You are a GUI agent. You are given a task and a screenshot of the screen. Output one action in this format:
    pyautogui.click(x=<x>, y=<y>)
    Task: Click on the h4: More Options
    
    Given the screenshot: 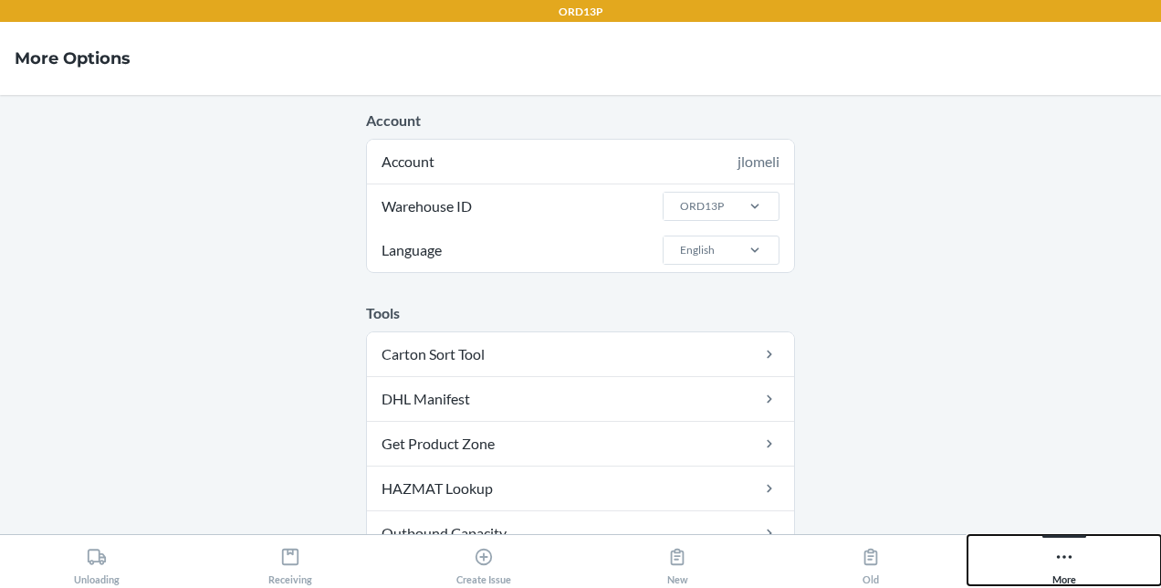 What is the action you would take?
    pyautogui.click(x=72, y=58)
    